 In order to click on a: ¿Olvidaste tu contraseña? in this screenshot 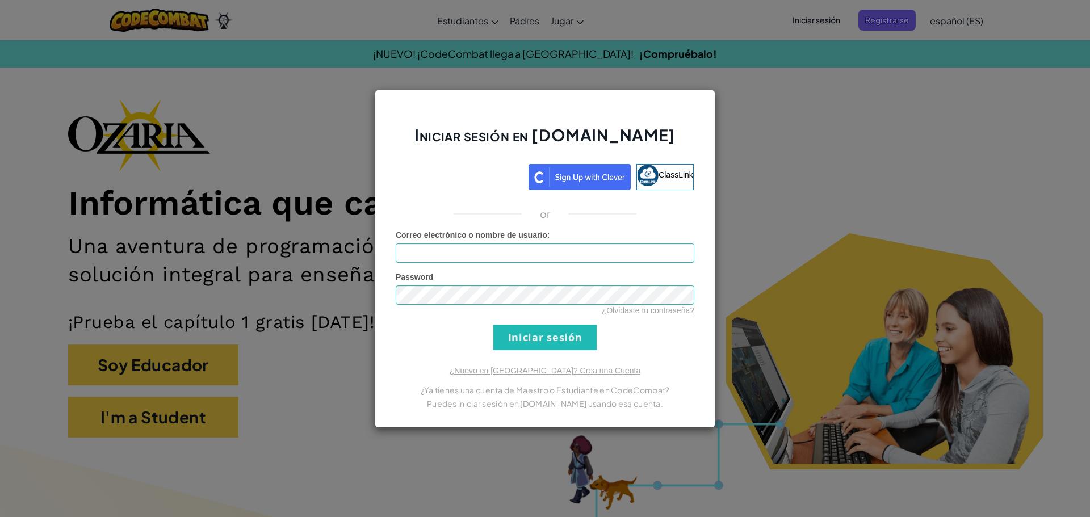, I will do `click(648, 311)`.